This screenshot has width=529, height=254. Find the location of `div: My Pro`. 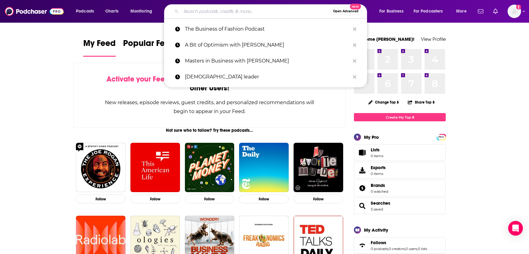

div: My Pro is located at coordinates (371, 137).